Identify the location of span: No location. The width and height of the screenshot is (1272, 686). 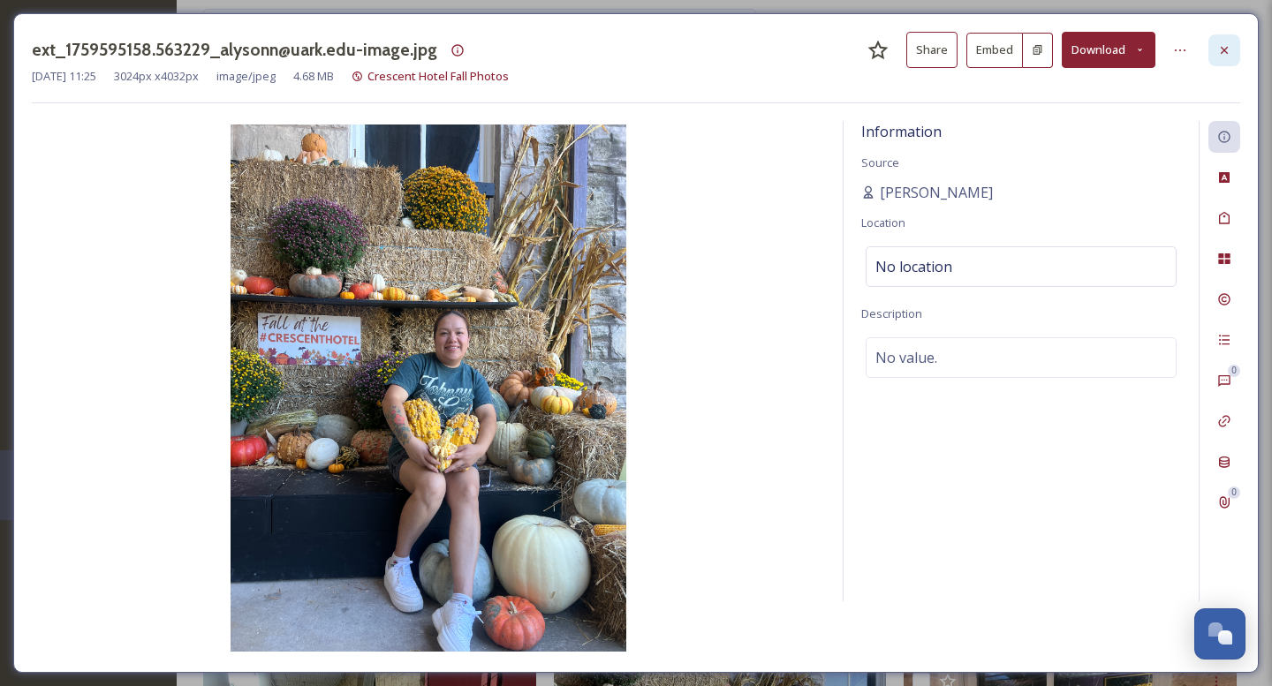
(913, 267).